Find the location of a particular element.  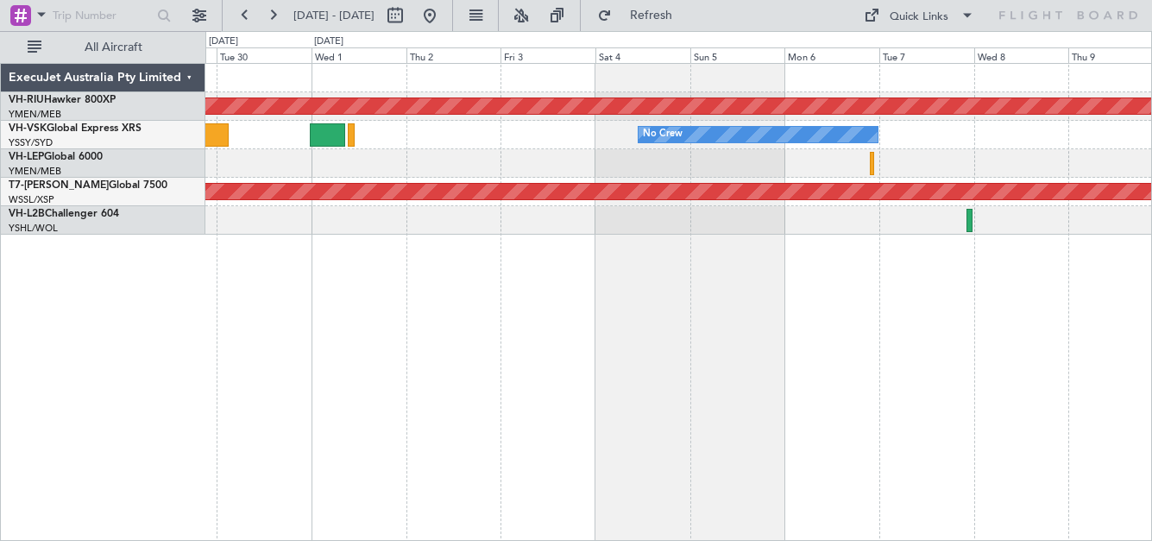

span: VH-RIU is located at coordinates (26, 100).